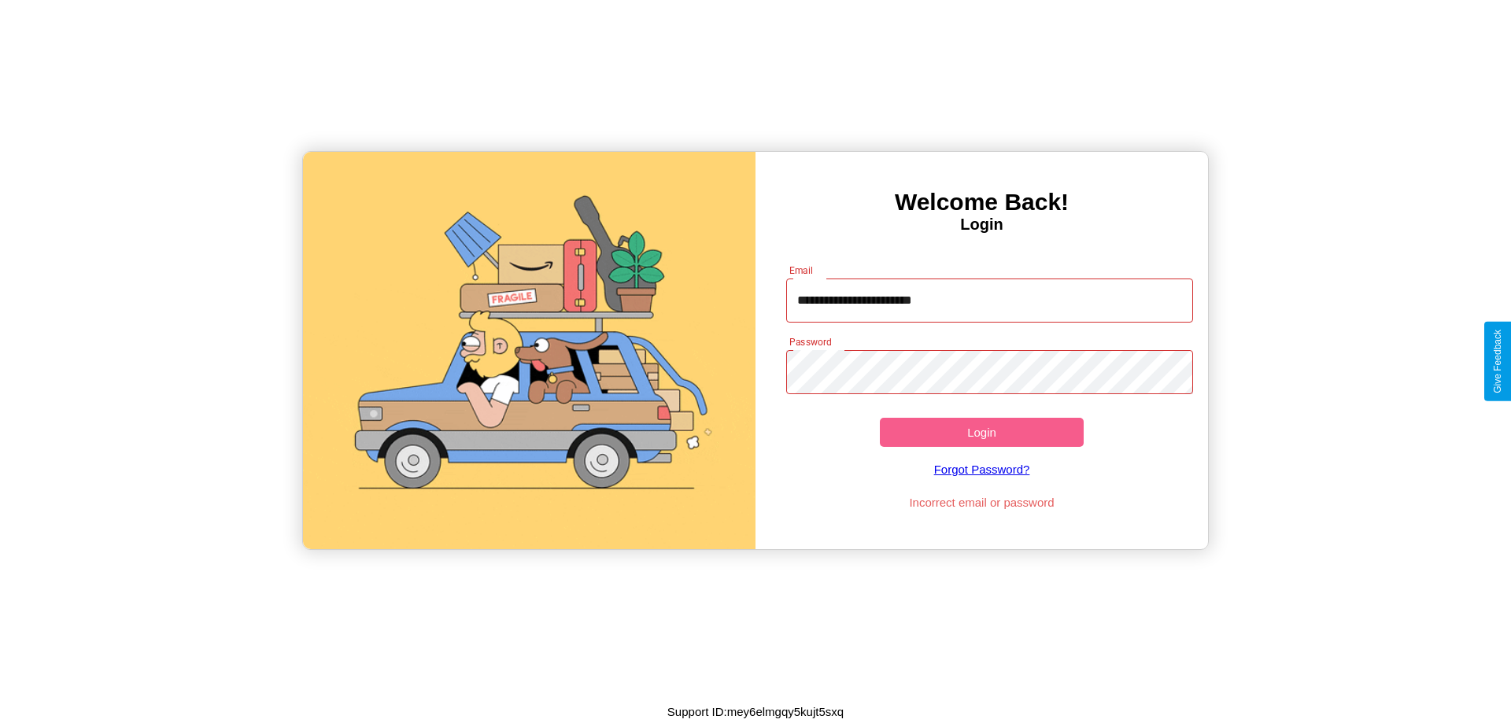 The width and height of the screenshot is (1511, 723). Describe the element at coordinates (982, 224) in the screenshot. I see `h4: Login` at that location.